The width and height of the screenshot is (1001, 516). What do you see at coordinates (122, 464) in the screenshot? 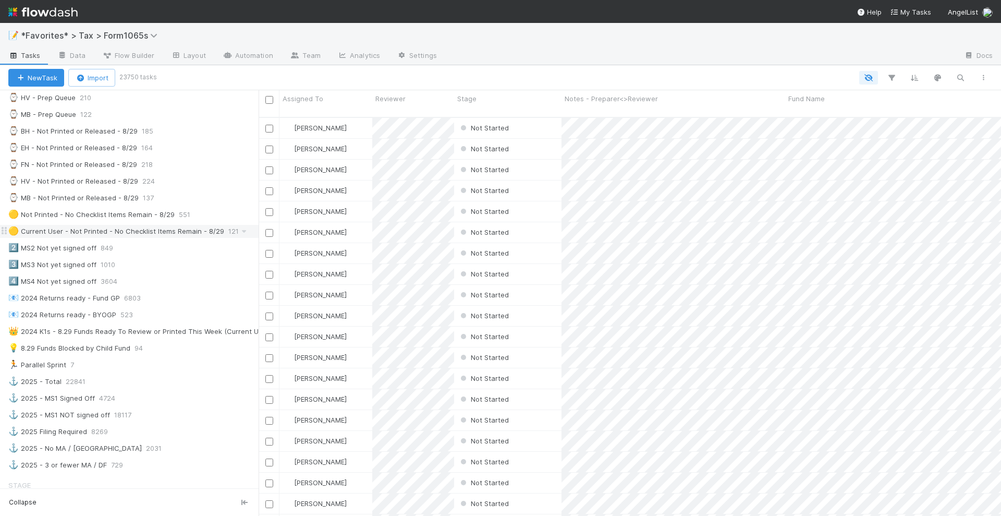
I see `span: 729` at bounding box center [122, 464].